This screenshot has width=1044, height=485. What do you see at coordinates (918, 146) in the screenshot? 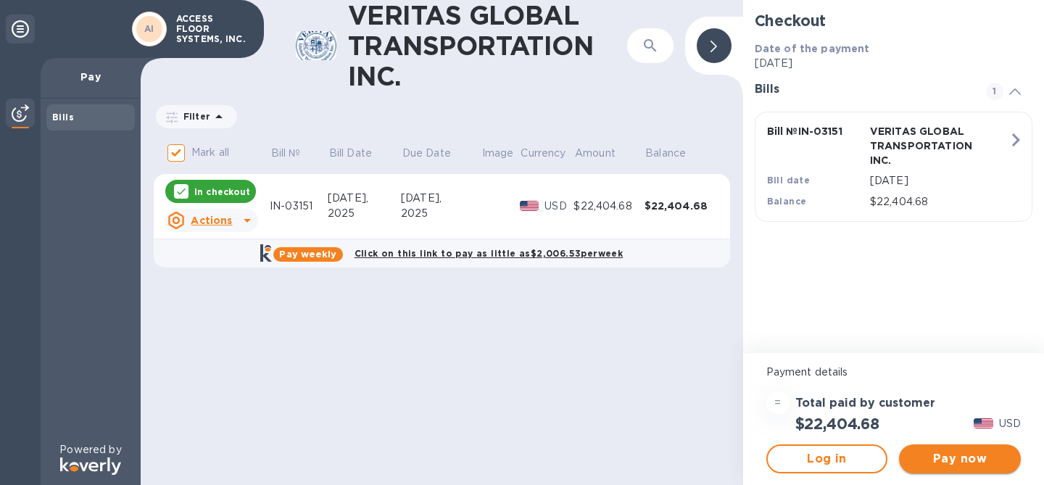
I see `p: VERITAS GLOBAL TRANSPORTATION INC.` at bounding box center [918, 146].